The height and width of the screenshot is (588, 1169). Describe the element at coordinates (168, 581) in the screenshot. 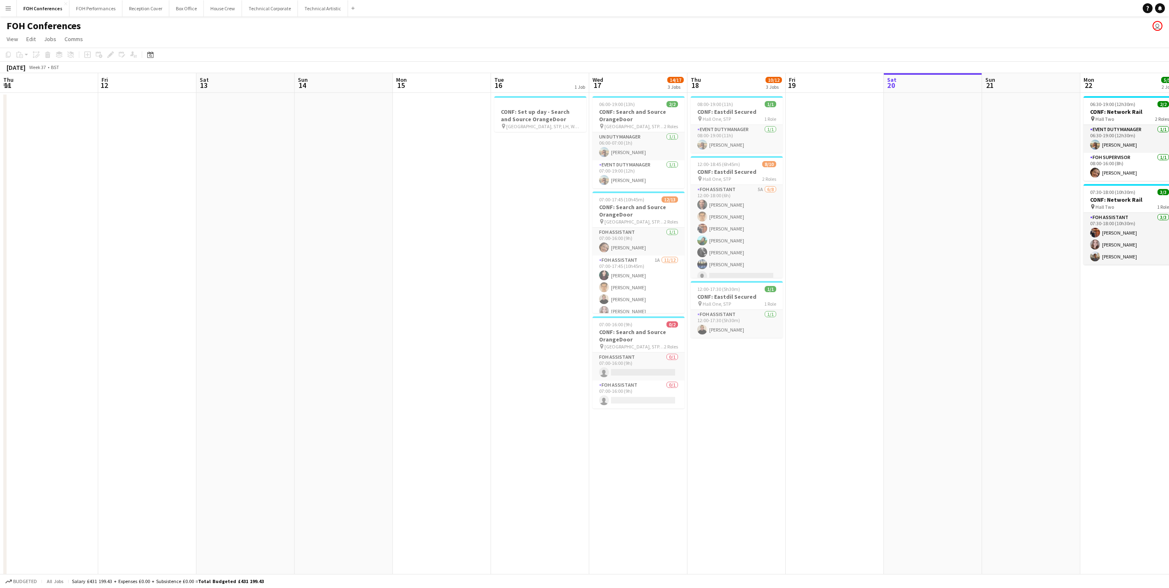

I see `div: Salary £431 199.43 + Expenses £0.00 + Subsistence £0.00 =` at that location.